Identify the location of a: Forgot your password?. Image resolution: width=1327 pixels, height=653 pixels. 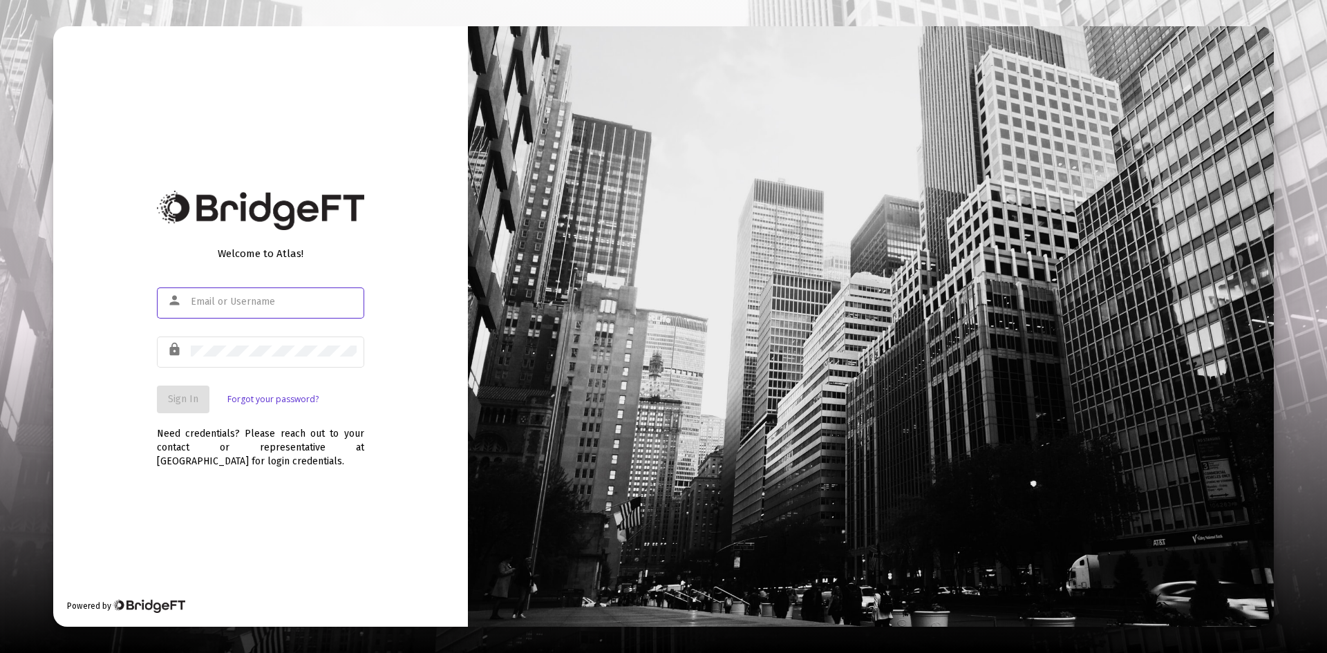
(273, 400).